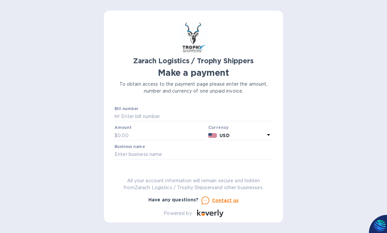 Image resolution: width=387 pixels, height=233 pixels. What do you see at coordinates (126, 109) in the screenshot?
I see `label: Bill number` at bounding box center [126, 109].